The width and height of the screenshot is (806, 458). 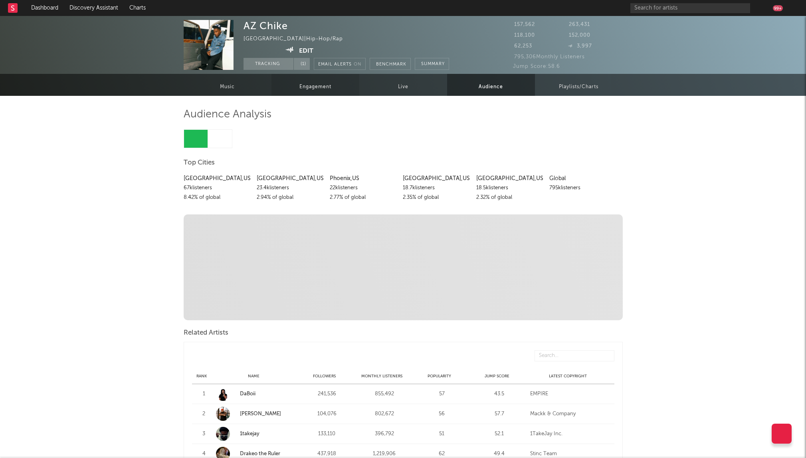 What do you see at coordinates (384, 414) in the screenshot?
I see `div: 802,672` at bounding box center [384, 414].